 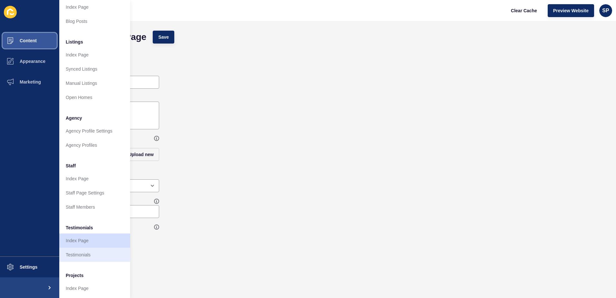 What do you see at coordinates (163, 37) in the screenshot?
I see `button: Save` at bounding box center [163, 37].